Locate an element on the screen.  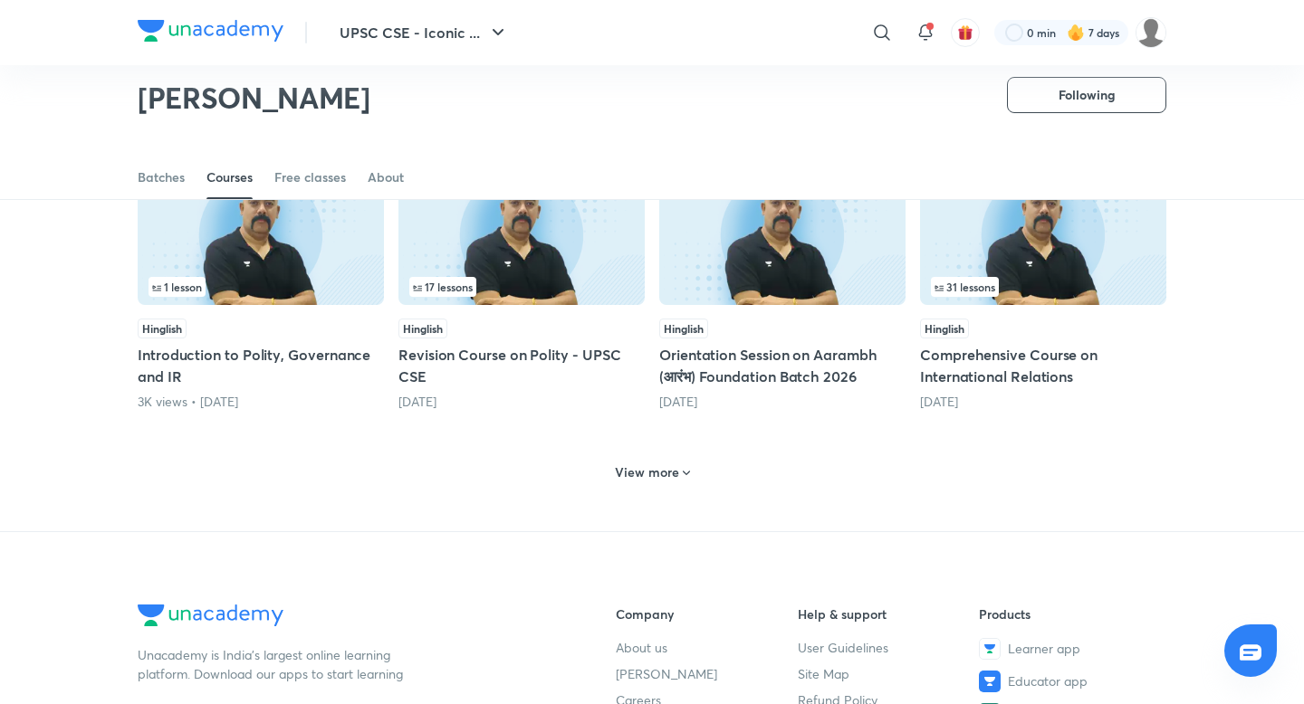
h5: Introduction to Polity, Governance and IR is located at coordinates (261, 366).